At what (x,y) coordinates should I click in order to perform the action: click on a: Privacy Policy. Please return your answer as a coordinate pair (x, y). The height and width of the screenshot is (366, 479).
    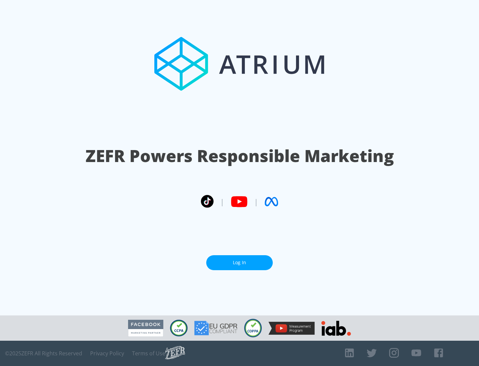
    Looking at the image, I should click on (107, 353).